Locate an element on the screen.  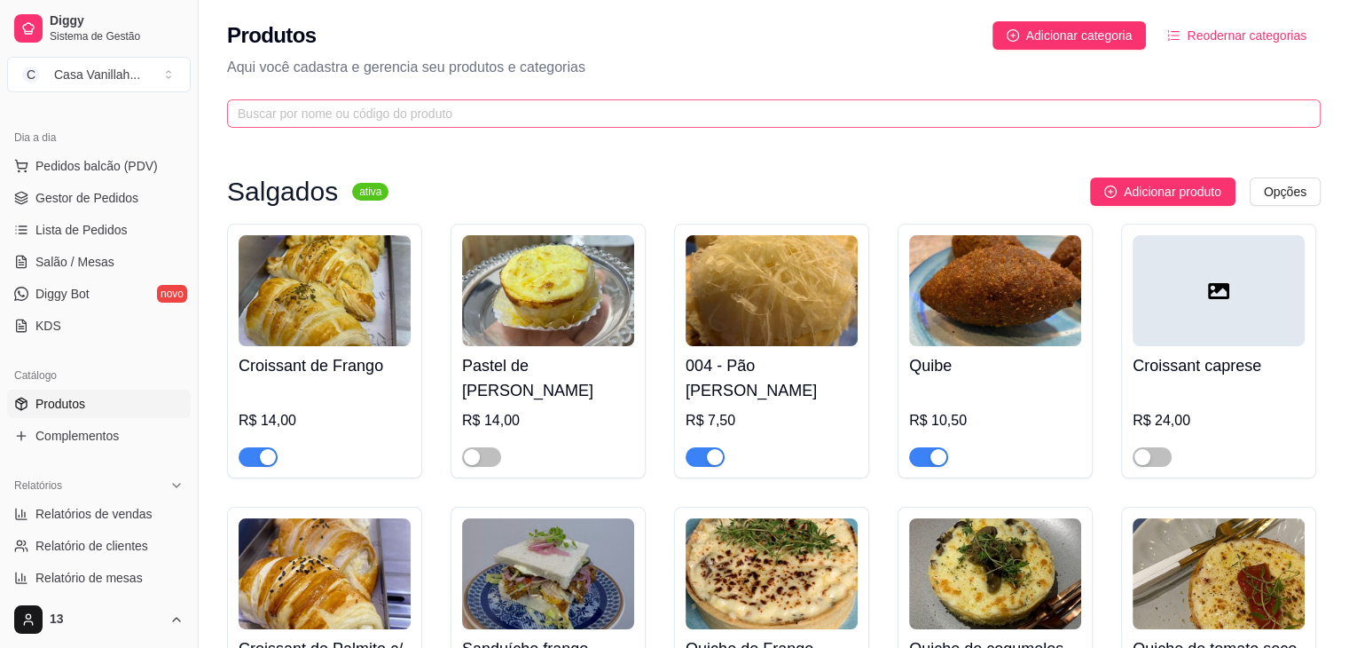
span: Opções is located at coordinates (1285, 192).